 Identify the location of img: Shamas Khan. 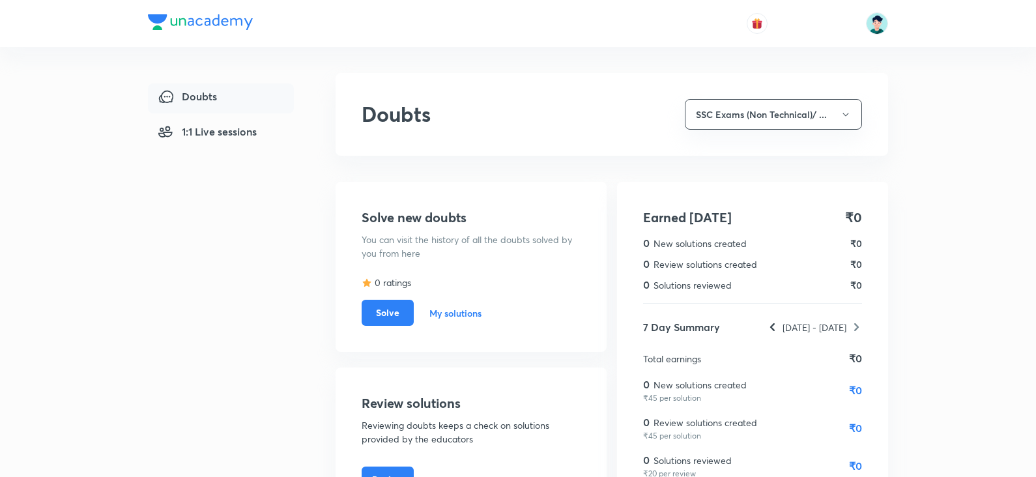
(877, 23).